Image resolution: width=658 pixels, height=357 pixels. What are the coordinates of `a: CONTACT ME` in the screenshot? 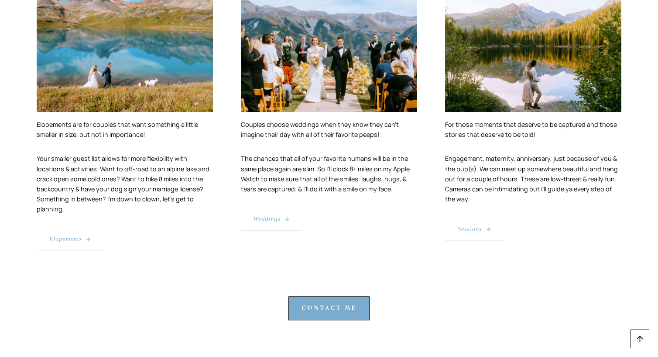 It's located at (329, 309).